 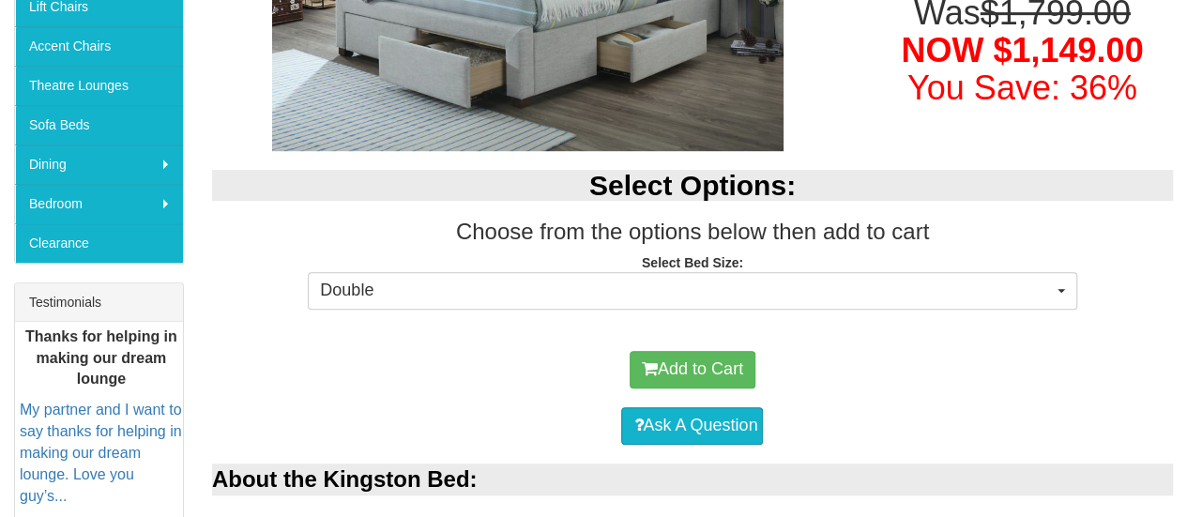 I want to click on font: You Save: 36%, so click(x=1022, y=87).